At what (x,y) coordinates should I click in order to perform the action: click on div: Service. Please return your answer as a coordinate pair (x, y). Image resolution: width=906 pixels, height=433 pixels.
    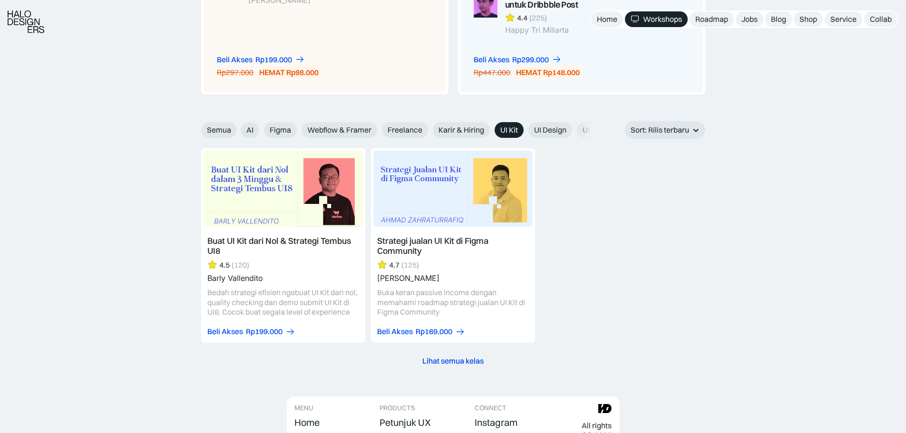
    Looking at the image, I should click on (843, 19).